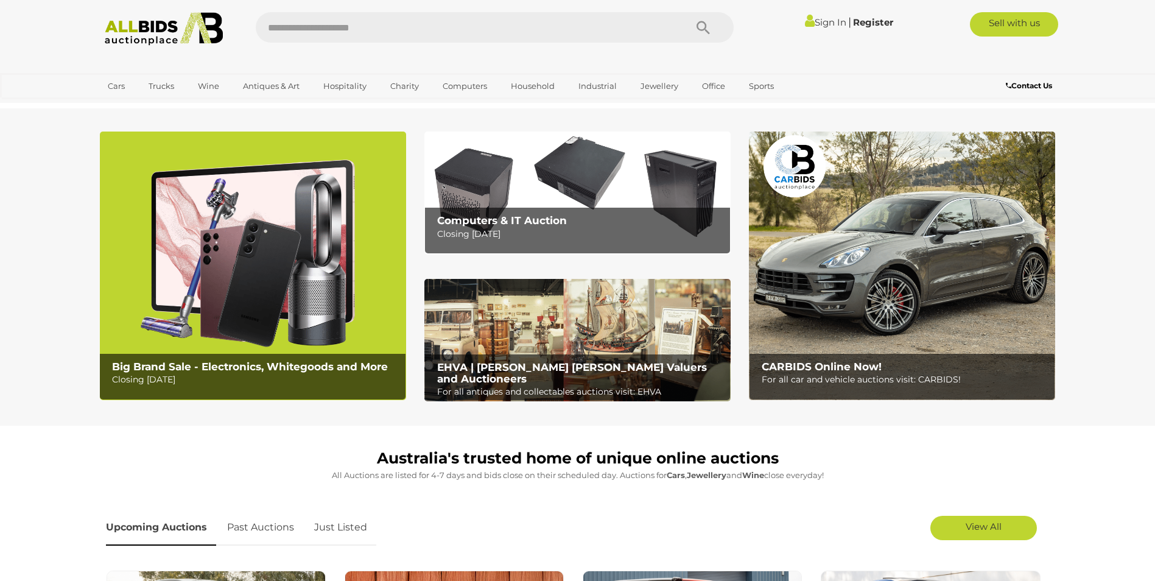  Describe the element at coordinates (533, 86) in the screenshot. I see `a: Household` at that location.